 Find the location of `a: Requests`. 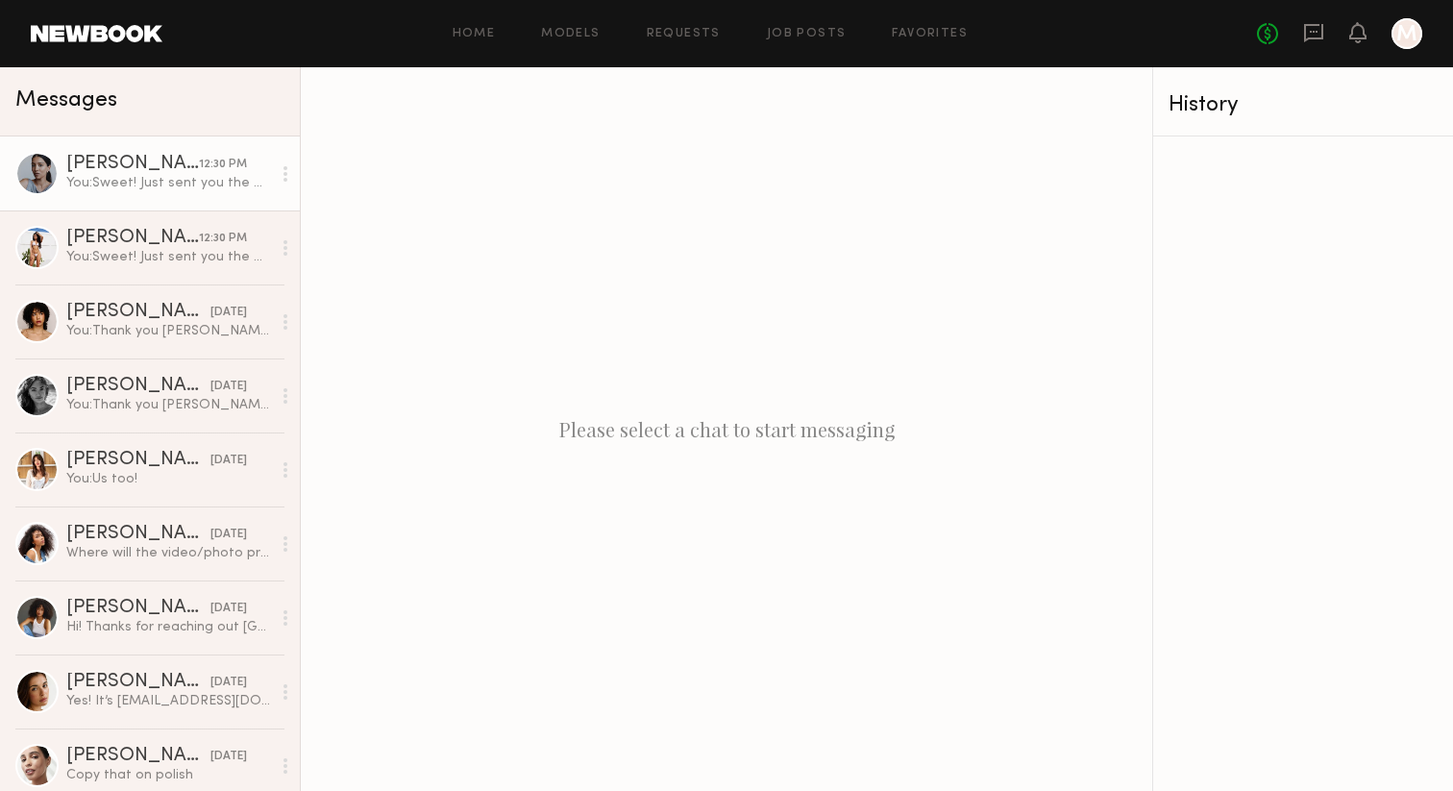

a: Requests is located at coordinates (683, 34).